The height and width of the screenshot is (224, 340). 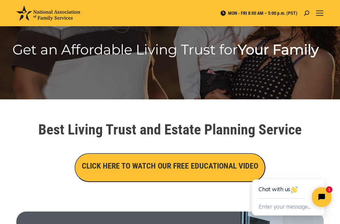 I want to click on h3: CLICK HERE TO WATCH OUR FREE EDUCATIONAL VIDEO, so click(x=170, y=166).